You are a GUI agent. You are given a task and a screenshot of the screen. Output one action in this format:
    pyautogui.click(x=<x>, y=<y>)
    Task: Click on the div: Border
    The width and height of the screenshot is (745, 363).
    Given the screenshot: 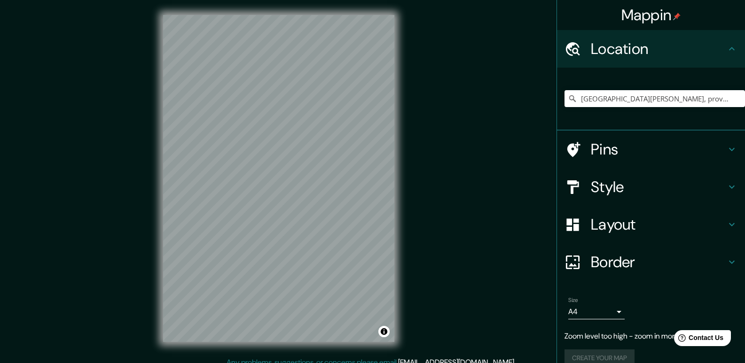 What is the action you would take?
    pyautogui.click(x=651, y=262)
    